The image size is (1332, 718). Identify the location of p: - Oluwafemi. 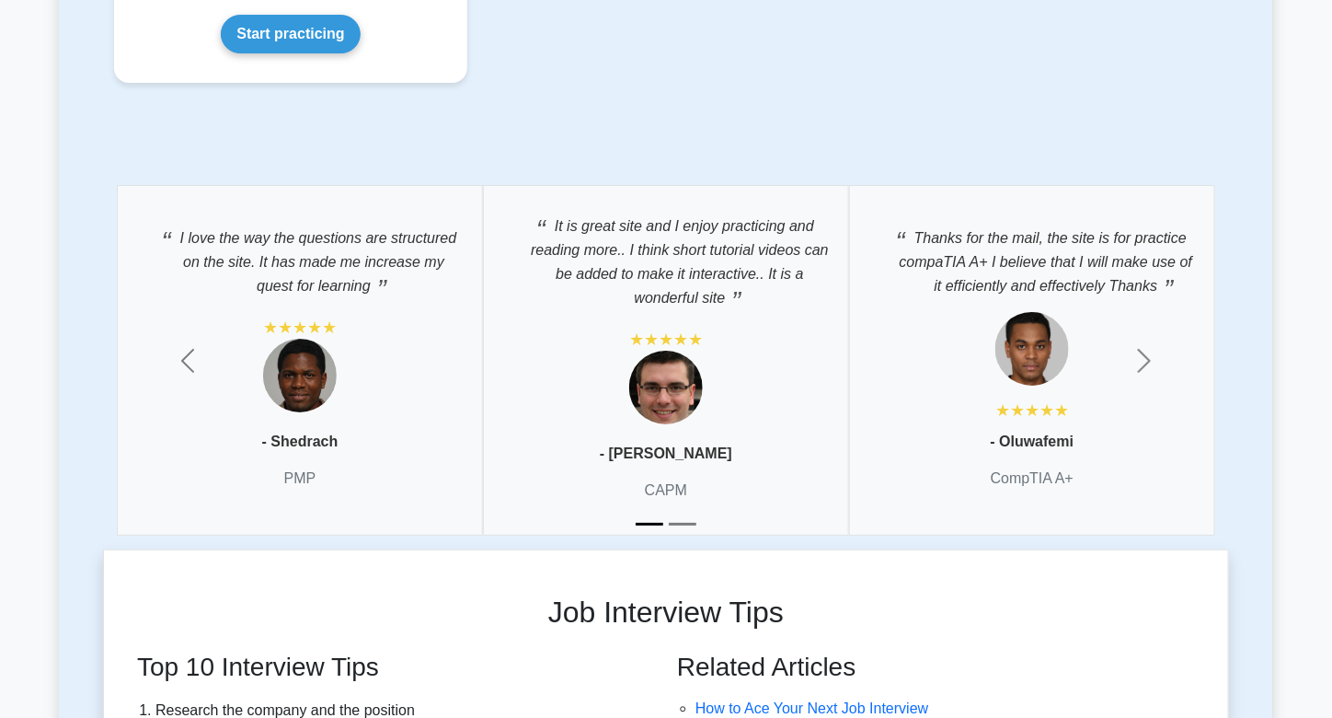
(1032, 442).